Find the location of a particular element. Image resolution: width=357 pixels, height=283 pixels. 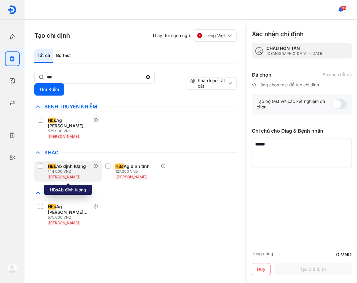

div: Ag định tính is located at coordinates (132, 166).